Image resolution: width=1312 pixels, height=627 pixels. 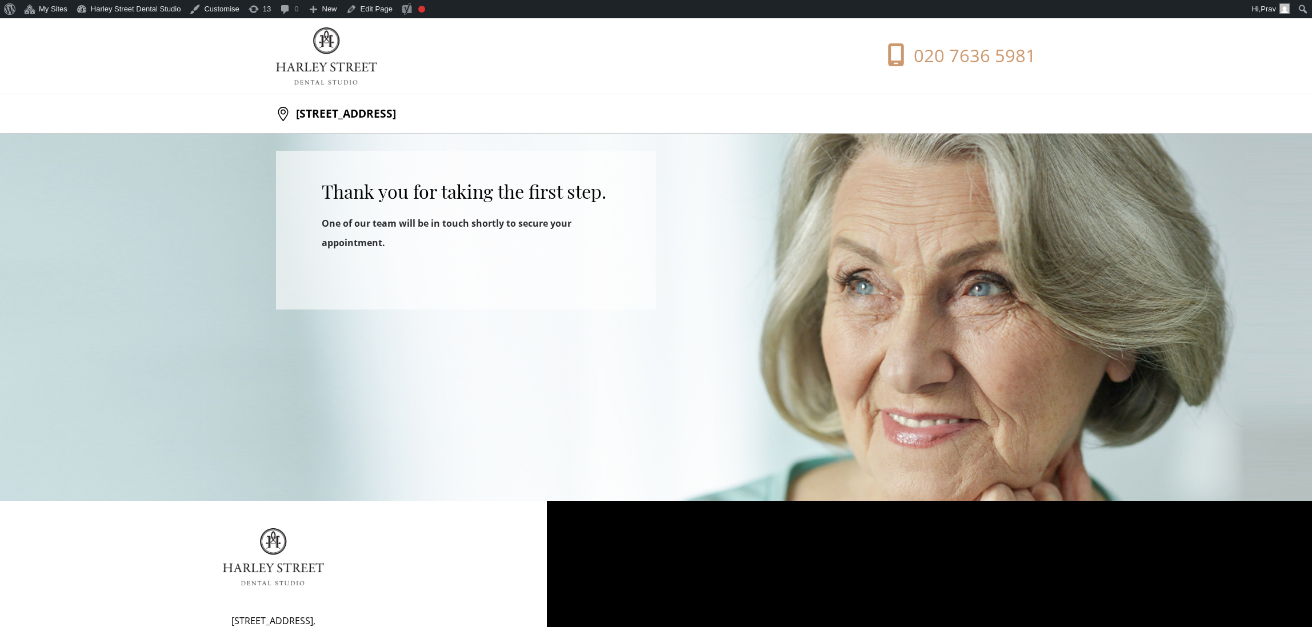 What do you see at coordinates (446, 233) in the screenshot?
I see `strong: One of our team will be in touch shortly to secure your appointment.` at bounding box center [446, 233].